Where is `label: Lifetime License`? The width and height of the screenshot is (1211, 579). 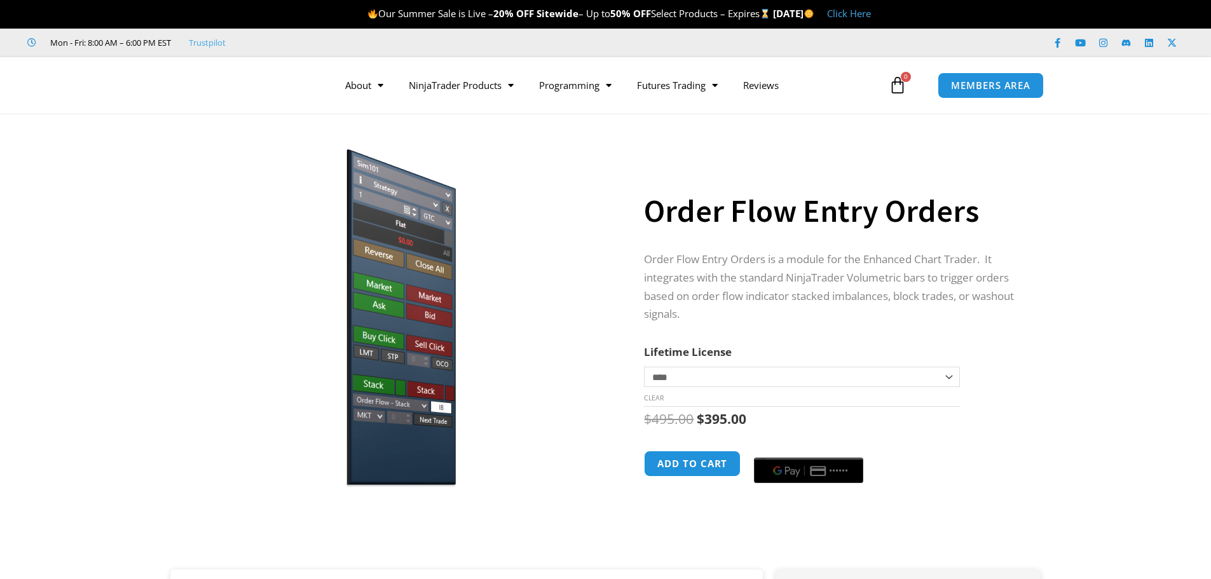
label: Lifetime License is located at coordinates (688, 352).